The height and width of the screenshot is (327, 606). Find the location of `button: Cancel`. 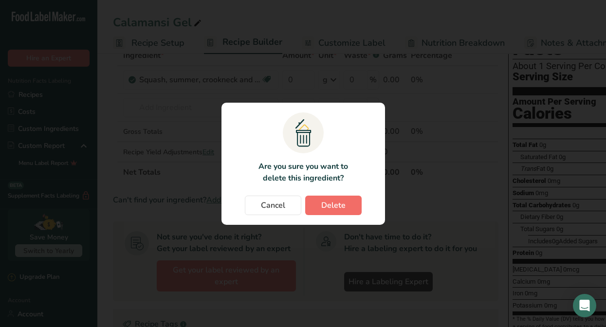

button: Cancel is located at coordinates (273, 205).